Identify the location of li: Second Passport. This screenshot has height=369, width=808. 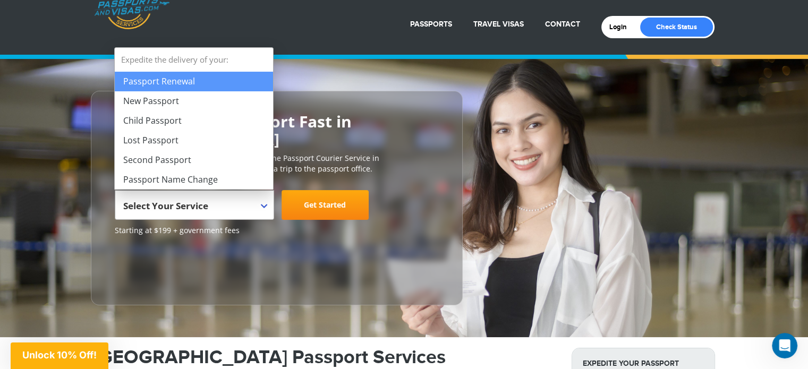
(194, 160).